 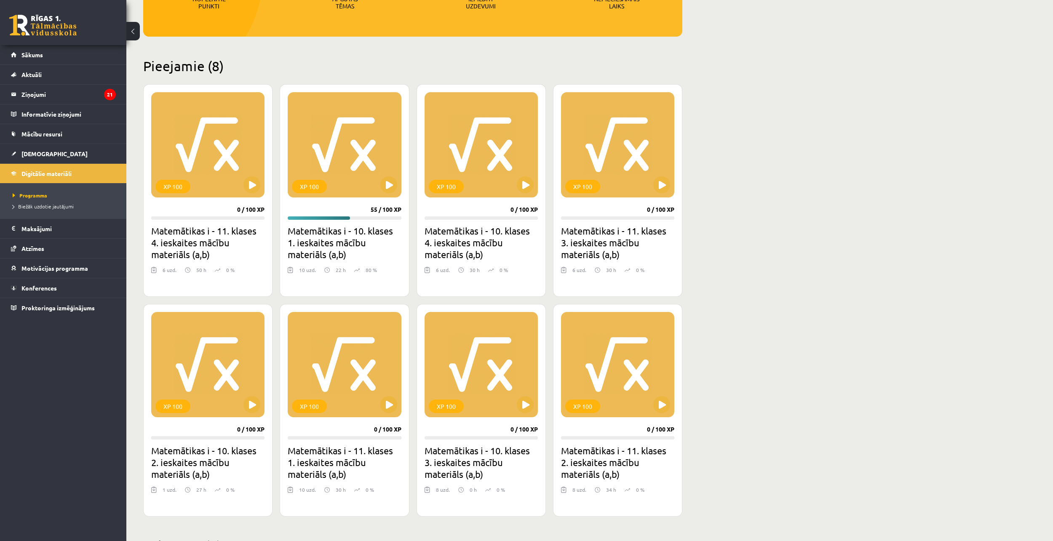 What do you see at coordinates (69, 229) in the screenshot?
I see `legend: Maksājumi` at bounding box center [69, 229].